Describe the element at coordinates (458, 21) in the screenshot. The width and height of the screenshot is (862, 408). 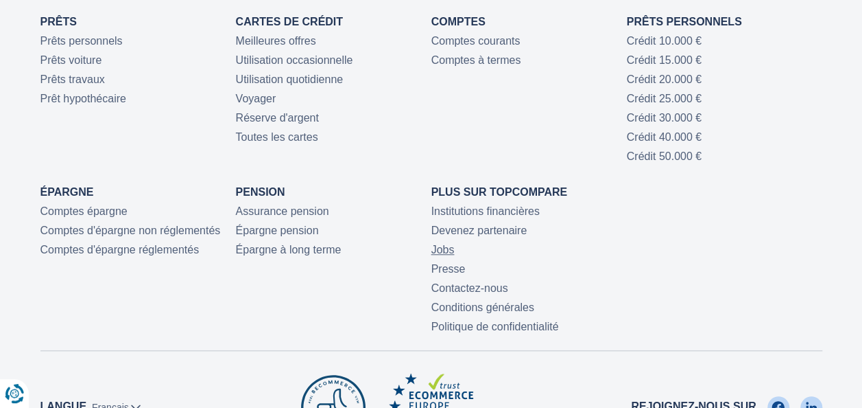
I see `a: Comptes` at that location.